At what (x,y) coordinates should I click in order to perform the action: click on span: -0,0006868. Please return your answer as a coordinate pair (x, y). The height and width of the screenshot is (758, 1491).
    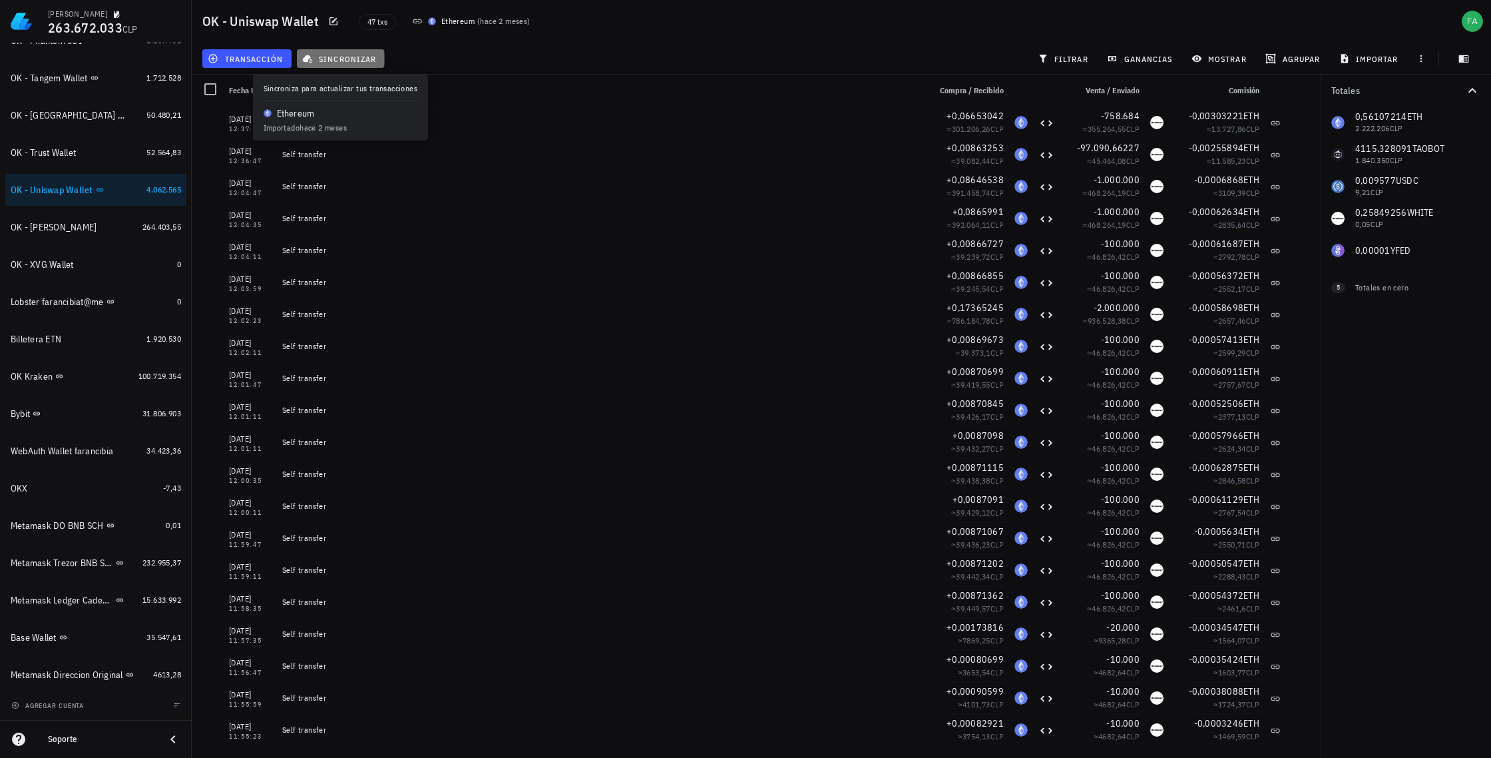
    Looking at the image, I should click on (1219, 180).